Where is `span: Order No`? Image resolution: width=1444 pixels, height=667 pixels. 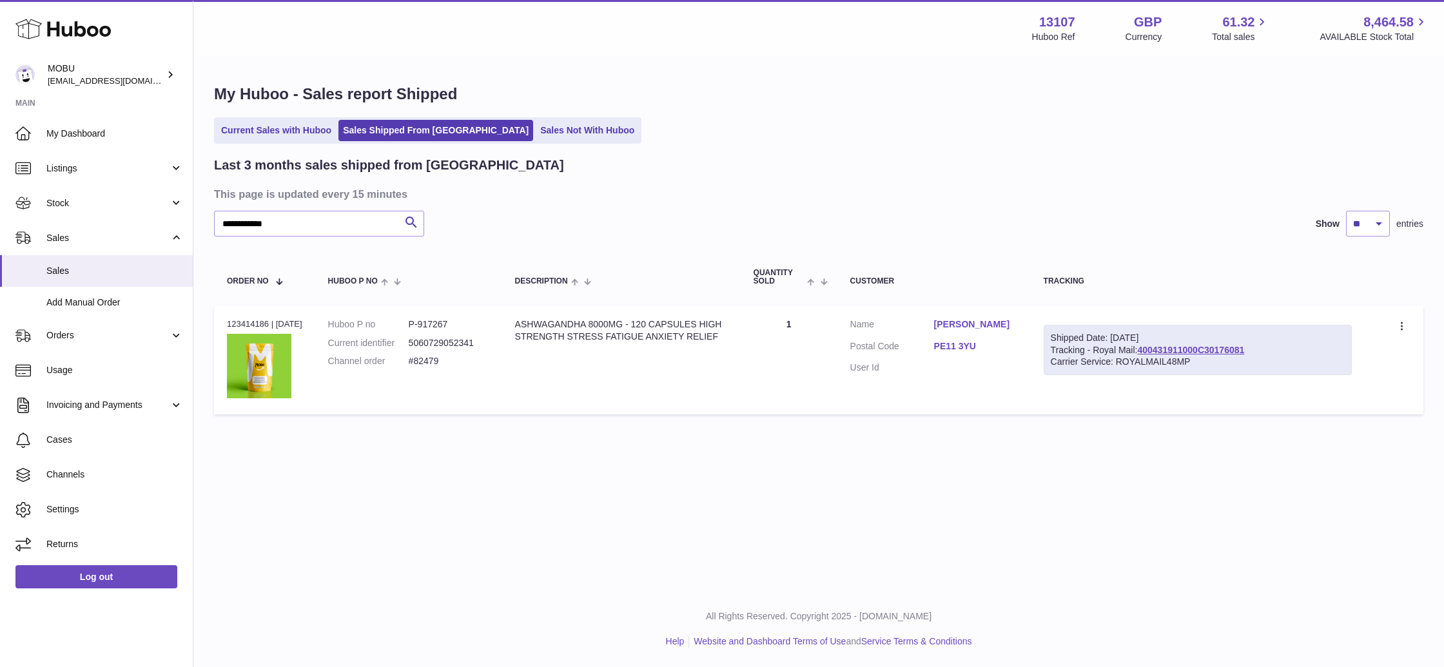 span: Order No is located at coordinates (248, 281).